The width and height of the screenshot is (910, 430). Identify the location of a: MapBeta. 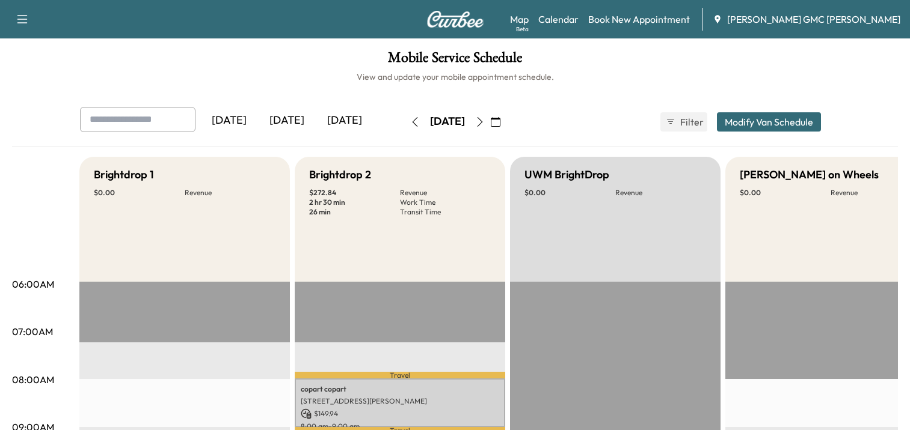
(519, 19).